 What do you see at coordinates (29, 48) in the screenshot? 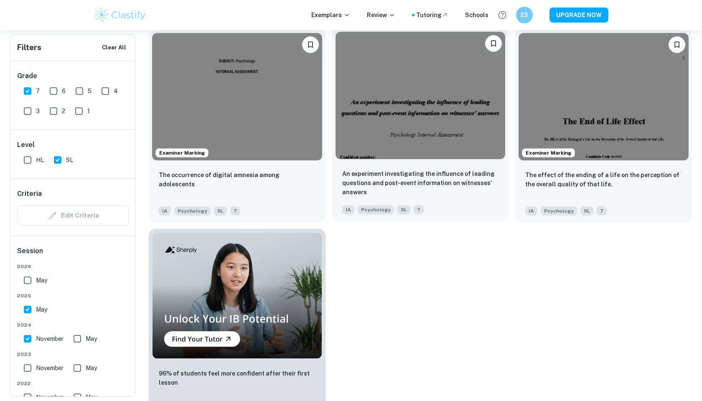
I see `h6: Filters` at bounding box center [29, 48].